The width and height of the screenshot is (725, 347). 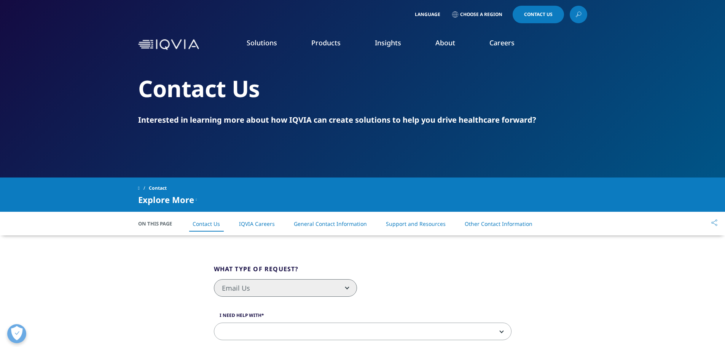 I want to click on a: IQVIA Careers, so click(x=257, y=224).